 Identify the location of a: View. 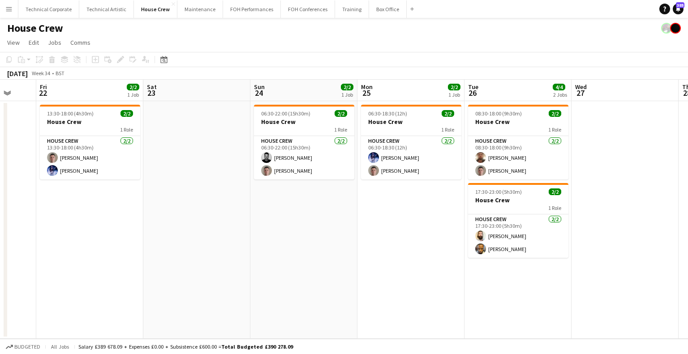
(13, 43).